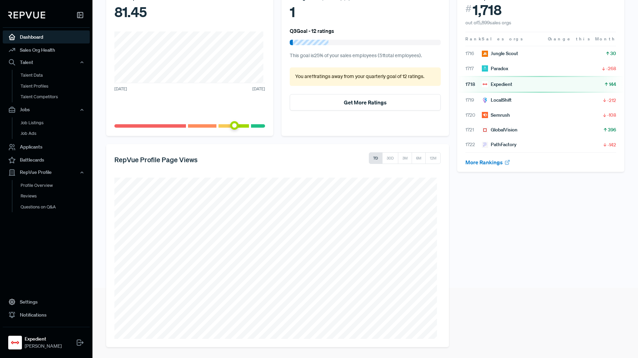  Describe the element at coordinates (55, 185) in the screenshot. I see `a: Profile Overview` at that location.